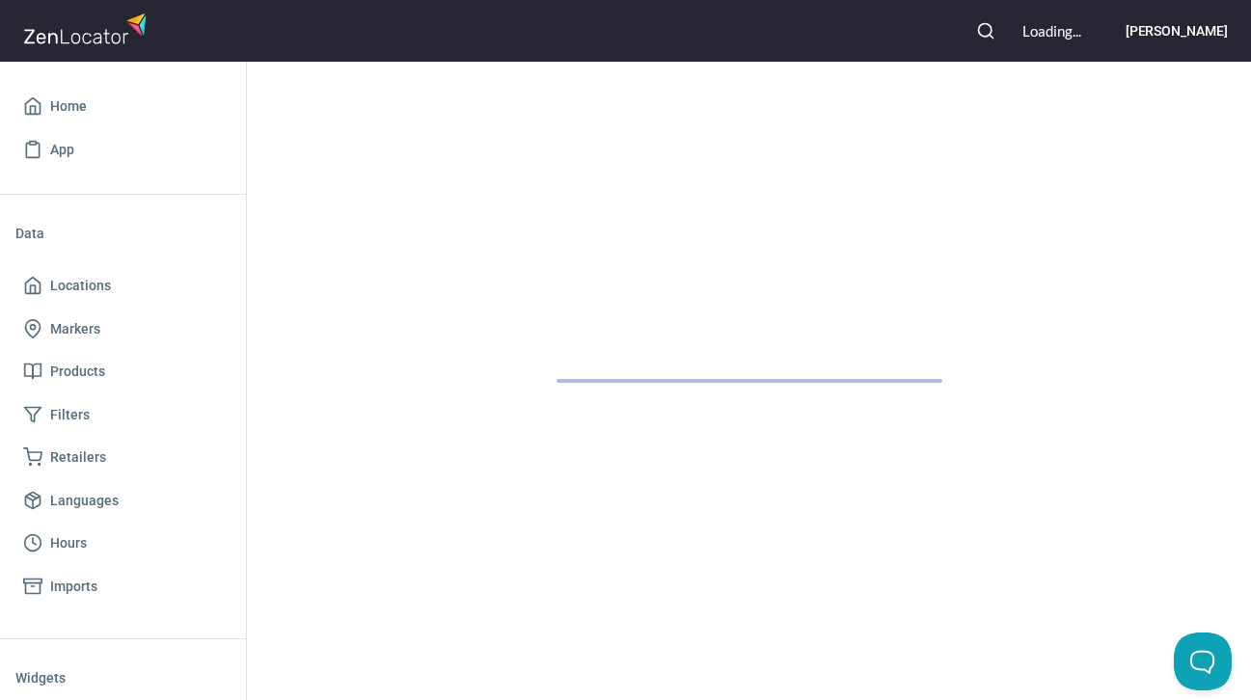 The height and width of the screenshot is (700, 1251). Describe the element at coordinates (122, 457) in the screenshot. I see `a: Retailers` at that location.